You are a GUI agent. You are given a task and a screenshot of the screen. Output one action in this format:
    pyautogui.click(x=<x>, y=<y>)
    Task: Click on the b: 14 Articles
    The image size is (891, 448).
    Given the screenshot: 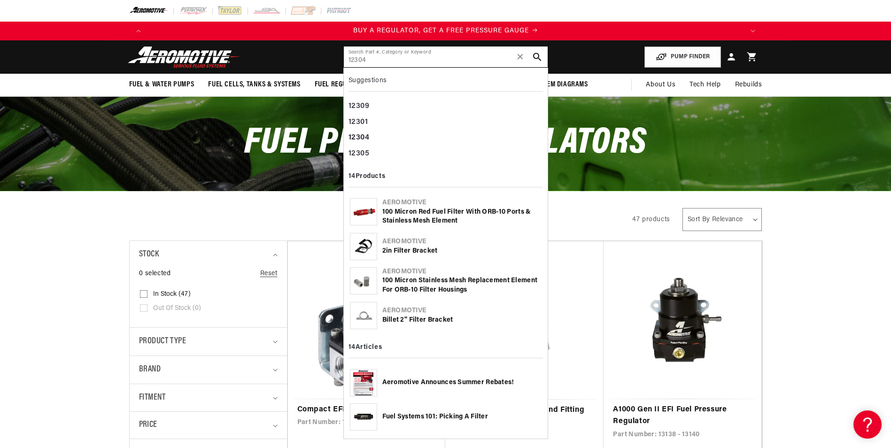 What is the action you would take?
    pyautogui.click(x=366, y=347)
    